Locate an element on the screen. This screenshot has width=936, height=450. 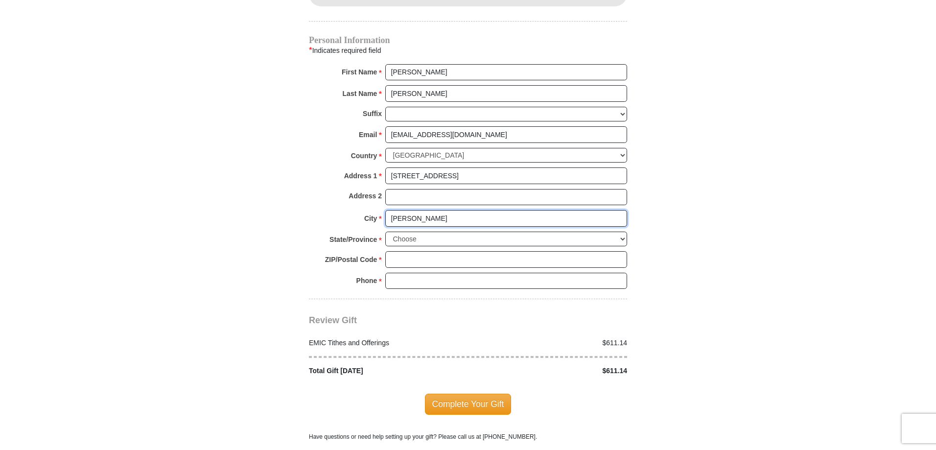
strong: Country is located at coordinates (364, 156).